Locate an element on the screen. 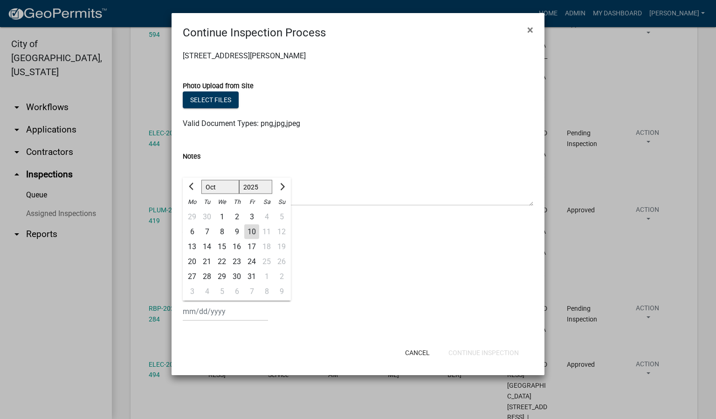 The width and height of the screenshot is (716, 419). div: Friday, October 17, 2025 is located at coordinates (252, 247).